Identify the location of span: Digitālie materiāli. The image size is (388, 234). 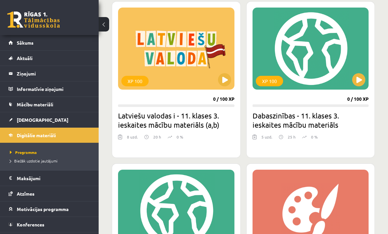
(36, 135).